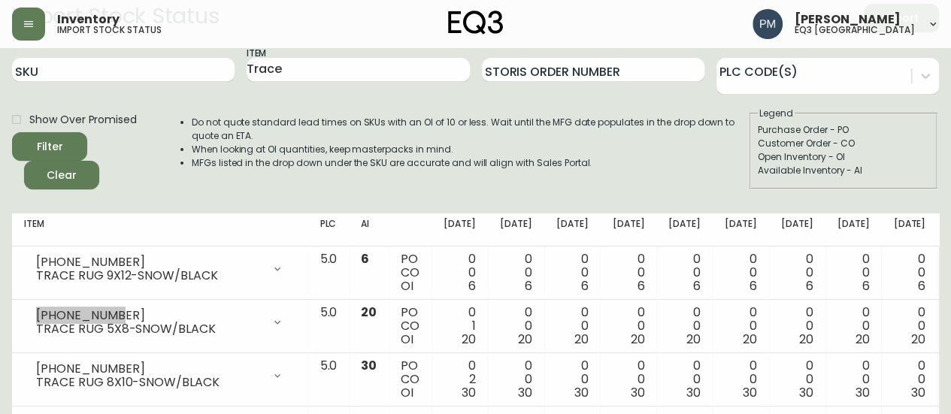 This screenshot has width=951, height=414. Describe the element at coordinates (109, 30) in the screenshot. I see `h5: import stock status` at that location.